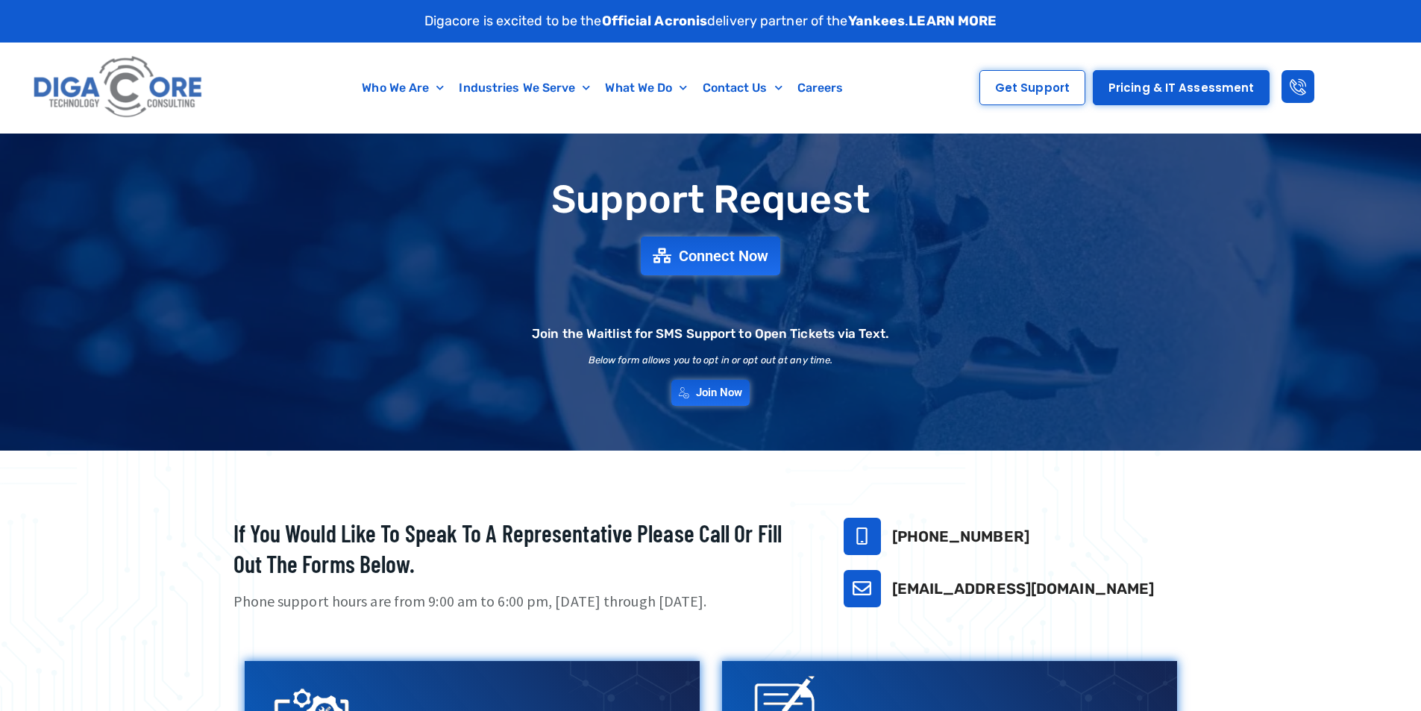 The image size is (1421, 711). What do you see at coordinates (711, 360) in the screenshot?
I see `h2: Below form allows you to opt in or opt out at any time.` at bounding box center [711, 360].